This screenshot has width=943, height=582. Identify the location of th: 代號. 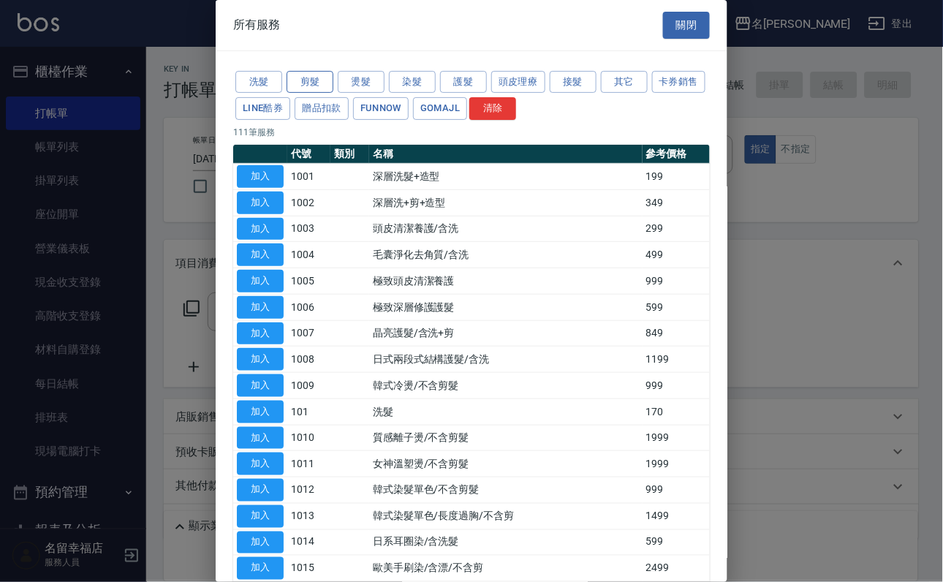
(309, 154).